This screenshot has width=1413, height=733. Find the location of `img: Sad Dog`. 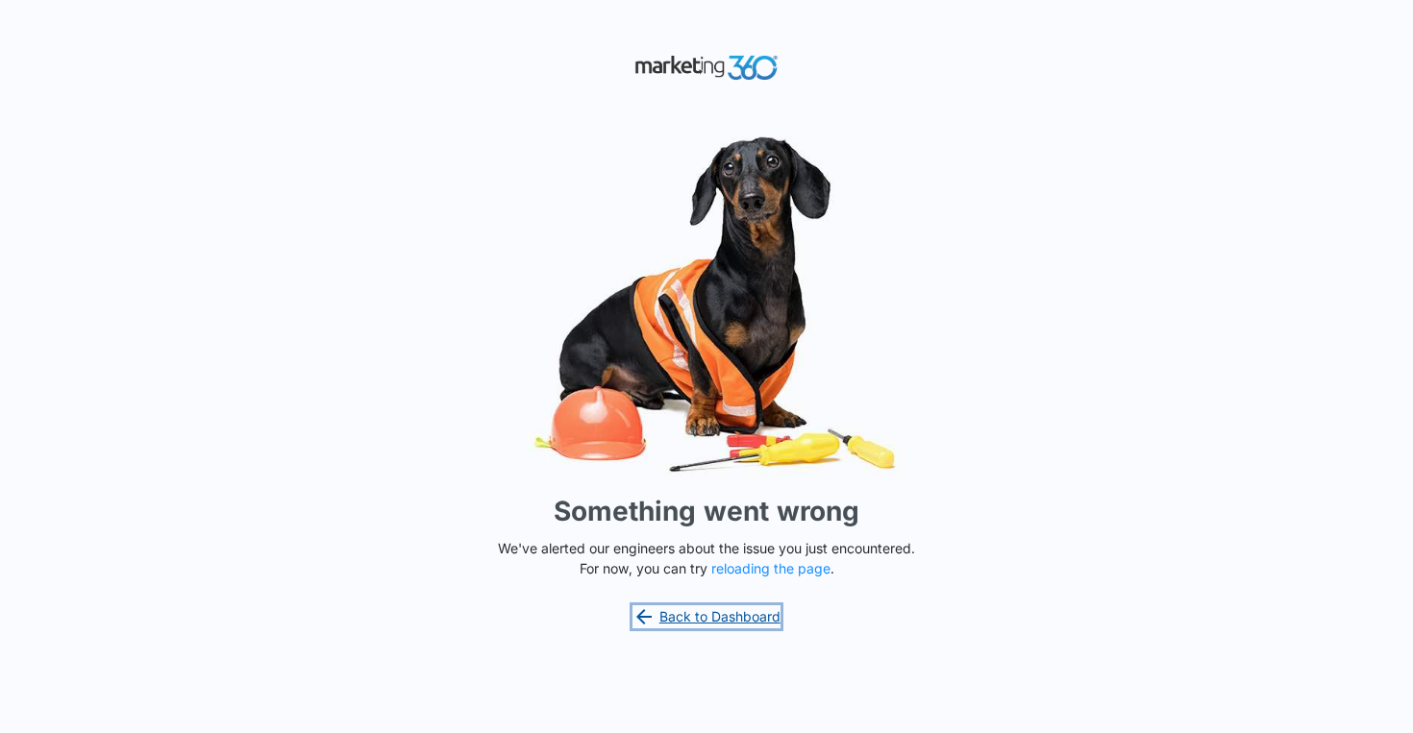

img: Sad Dog is located at coordinates (706, 304).